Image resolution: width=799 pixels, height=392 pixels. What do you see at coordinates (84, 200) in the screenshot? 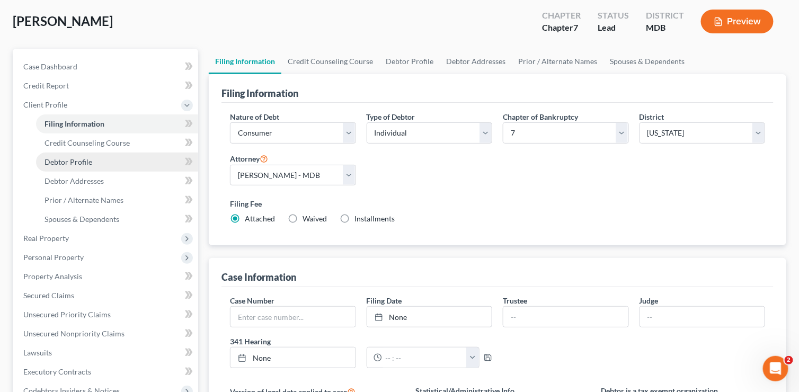
I see `span: Prior / Alternate Names` at bounding box center [84, 200].